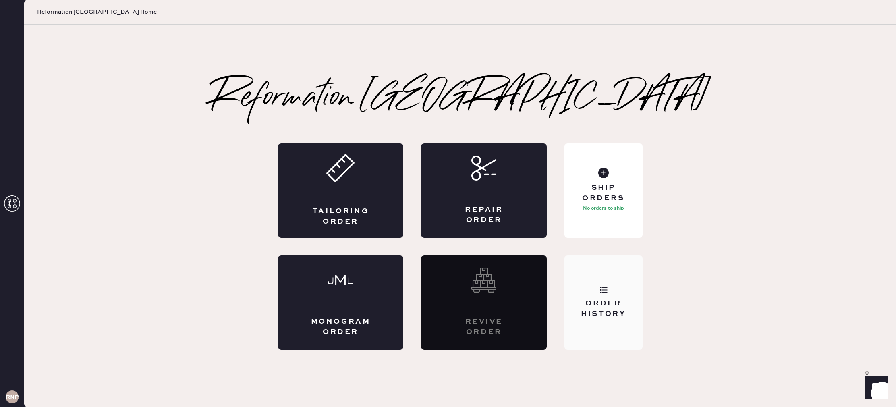 The image size is (896, 407). What do you see at coordinates (604, 208) in the screenshot?
I see `p: No orders to ship` at bounding box center [604, 208].